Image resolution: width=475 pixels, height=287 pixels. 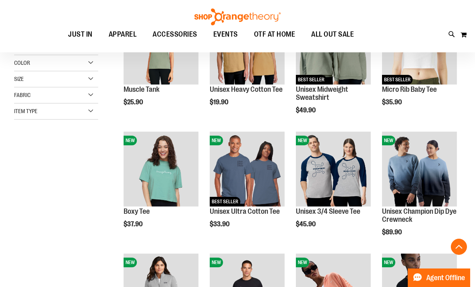 What do you see at coordinates (419, 169) in the screenshot?
I see `img: Unisex Champion Dip Dye Crewneck` at bounding box center [419, 169].